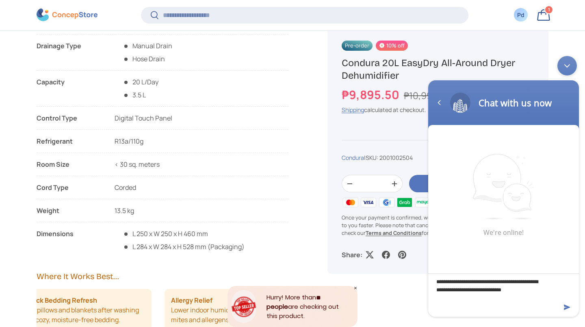 Image resolution: width=585 pixels, height=327 pixels. What do you see at coordinates (69, 164) in the screenshot?
I see `strong: Room Size` at bounding box center [69, 164].